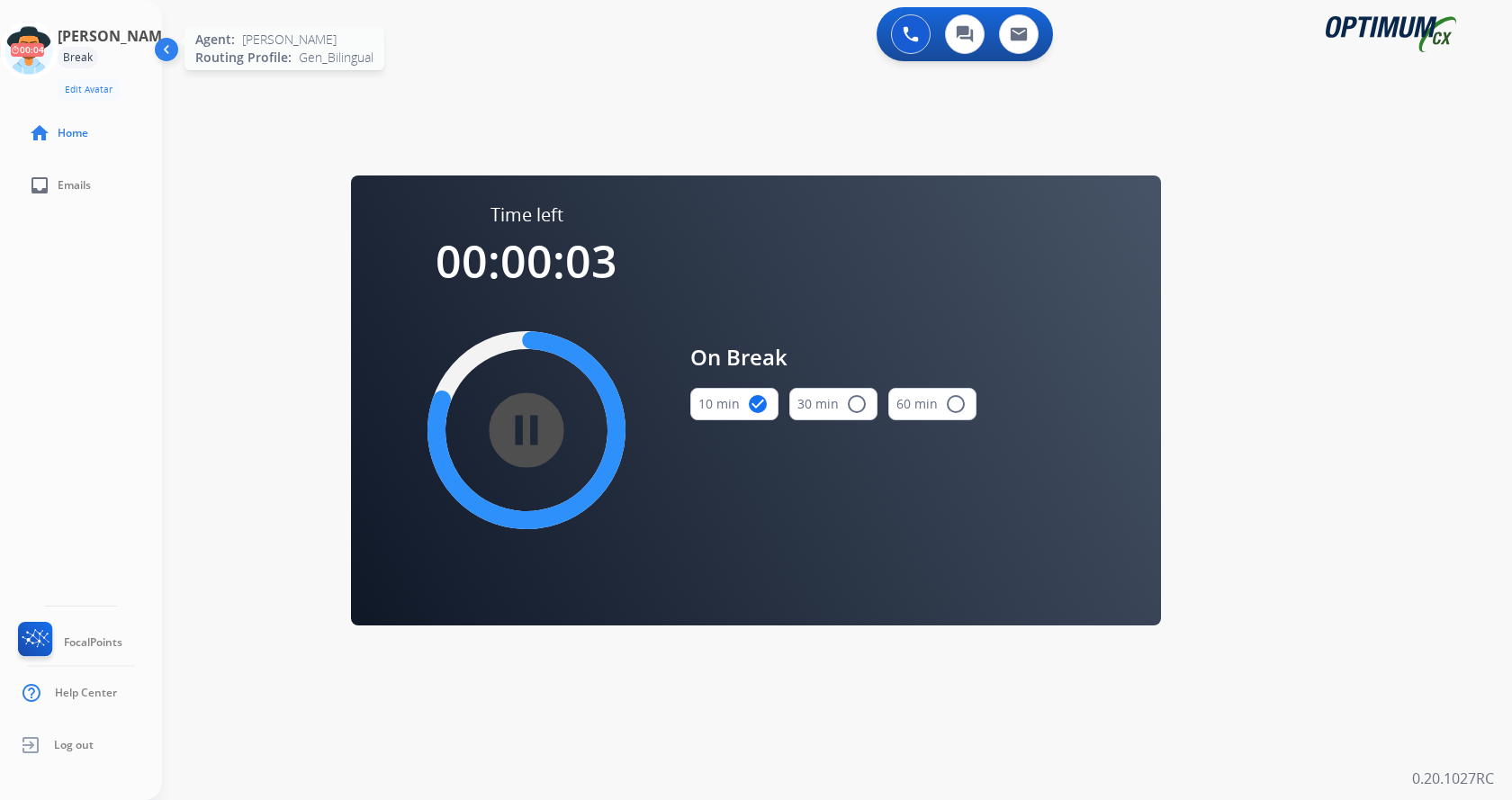  Describe the element at coordinates (40, 133) in the screenshot. I see `mat-icon: home` at that location.